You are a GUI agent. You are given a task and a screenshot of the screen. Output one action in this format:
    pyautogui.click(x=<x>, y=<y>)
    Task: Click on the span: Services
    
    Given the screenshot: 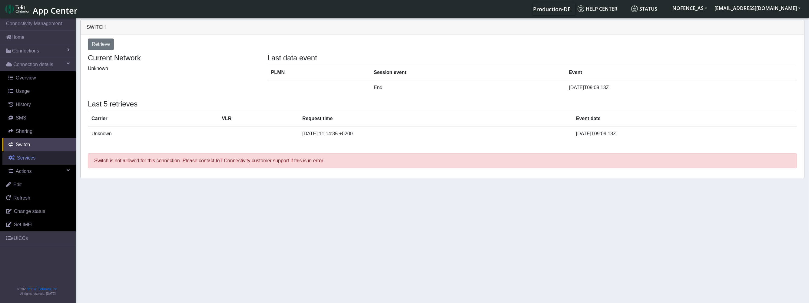 What is the action you would take?
    pyautogui.click(x=26, y=157)
    